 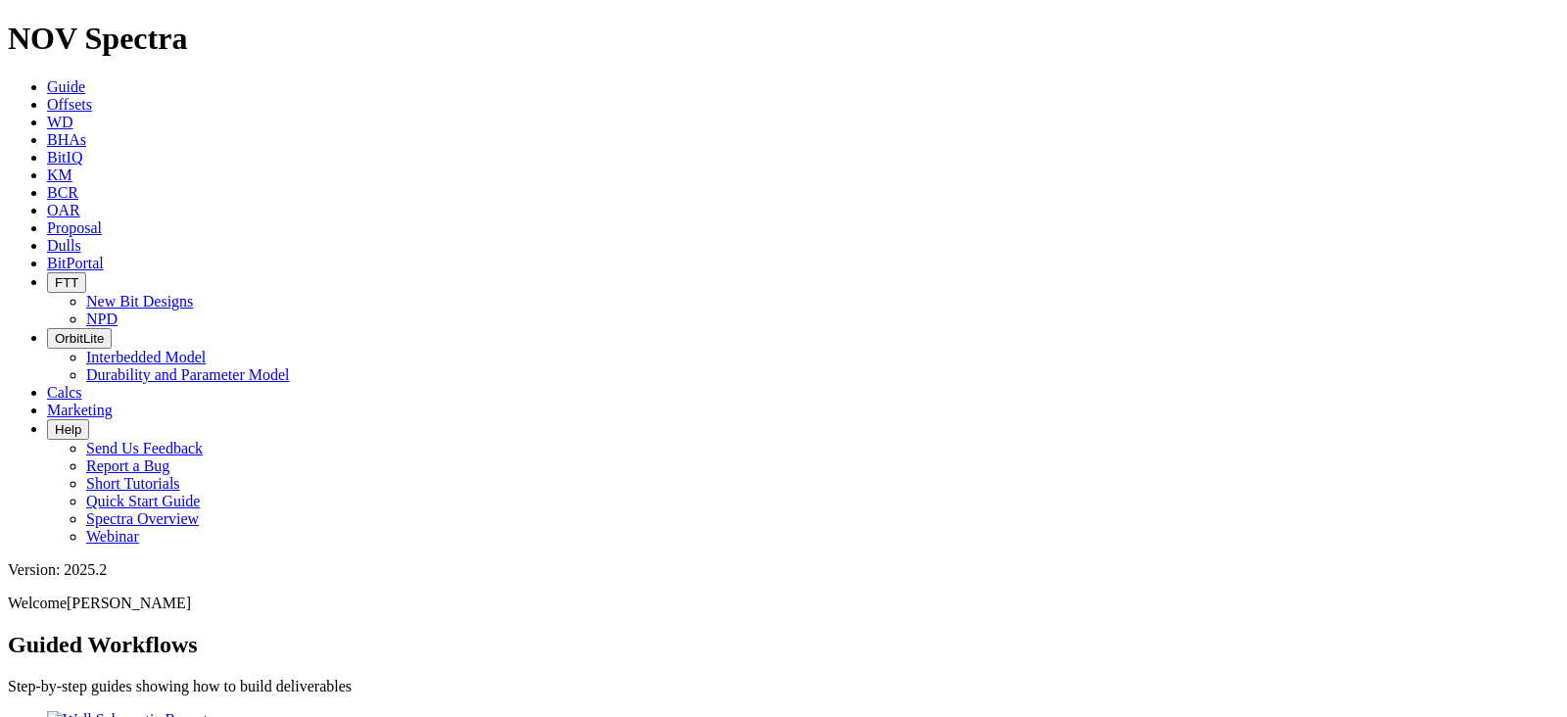 I want to click on h2: Guided Workflows, so click(x=784, y=644).